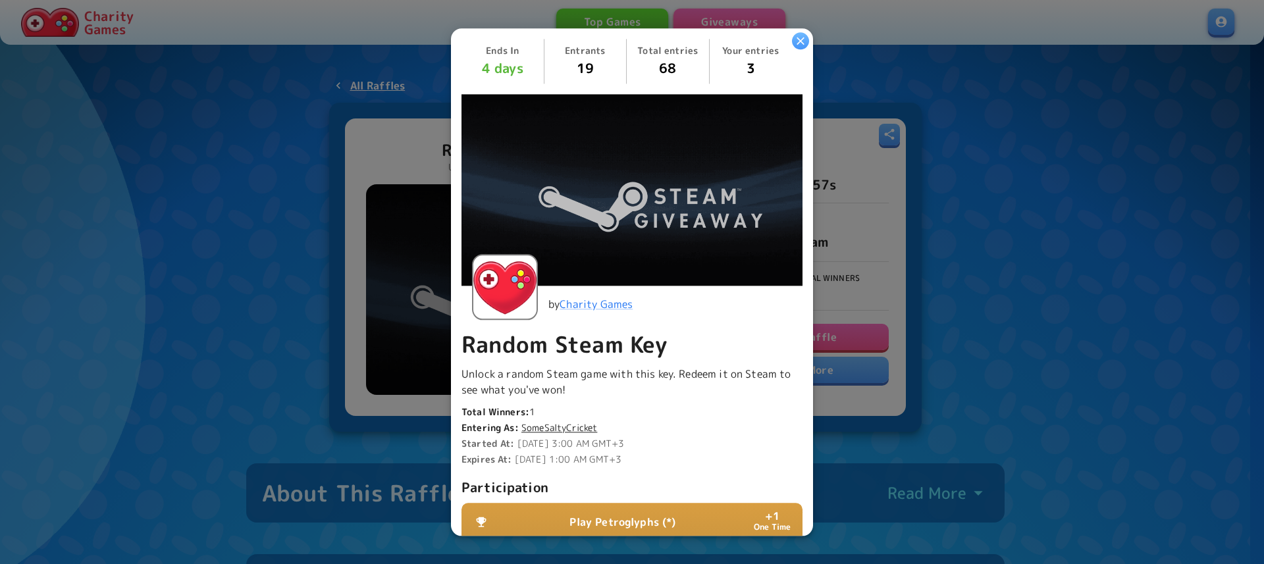  I want to click on a: Charity Games, so click(596, 304).